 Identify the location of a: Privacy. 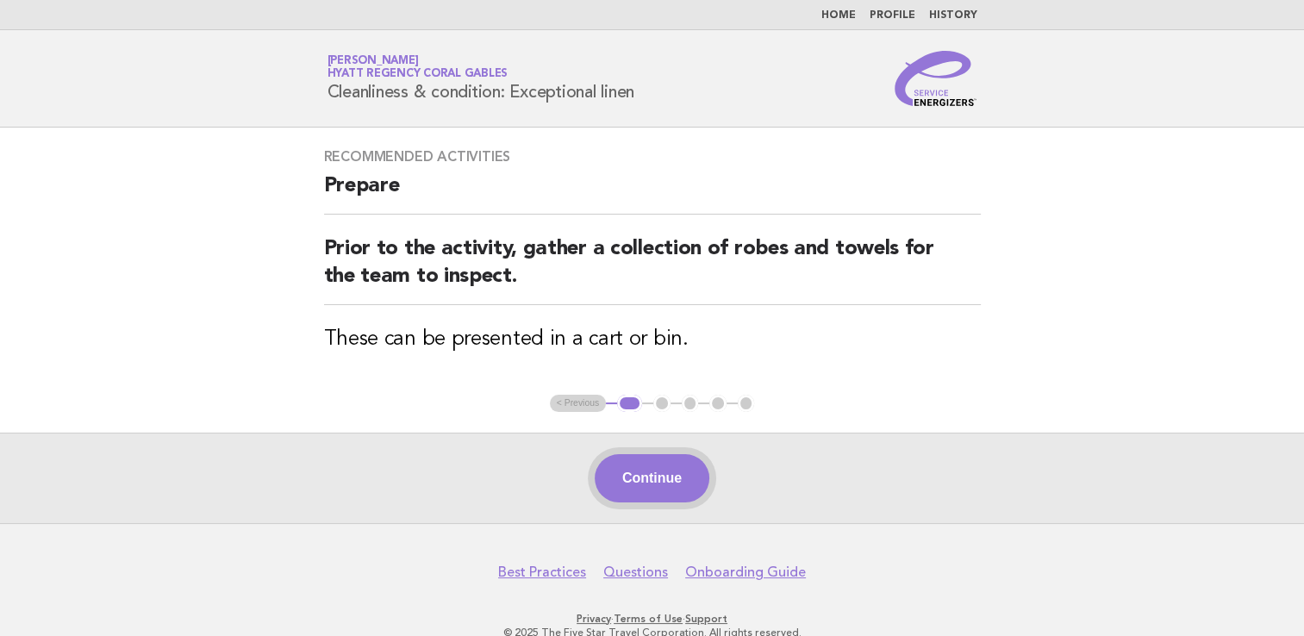
(594, 619).